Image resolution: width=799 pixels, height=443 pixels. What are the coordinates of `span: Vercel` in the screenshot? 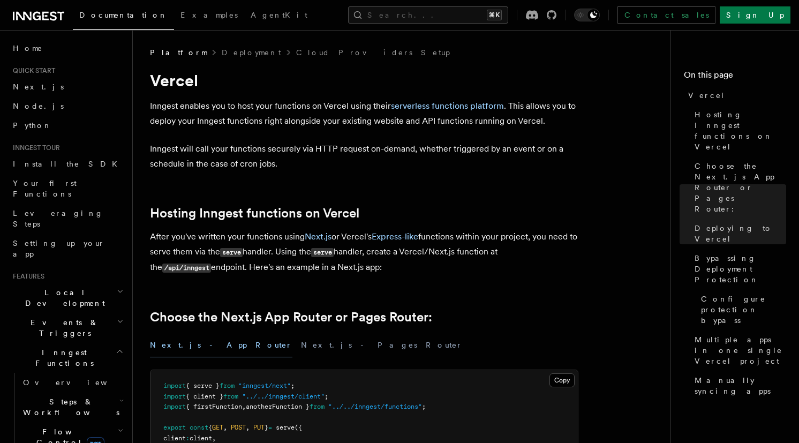 It's located at (707, 95).